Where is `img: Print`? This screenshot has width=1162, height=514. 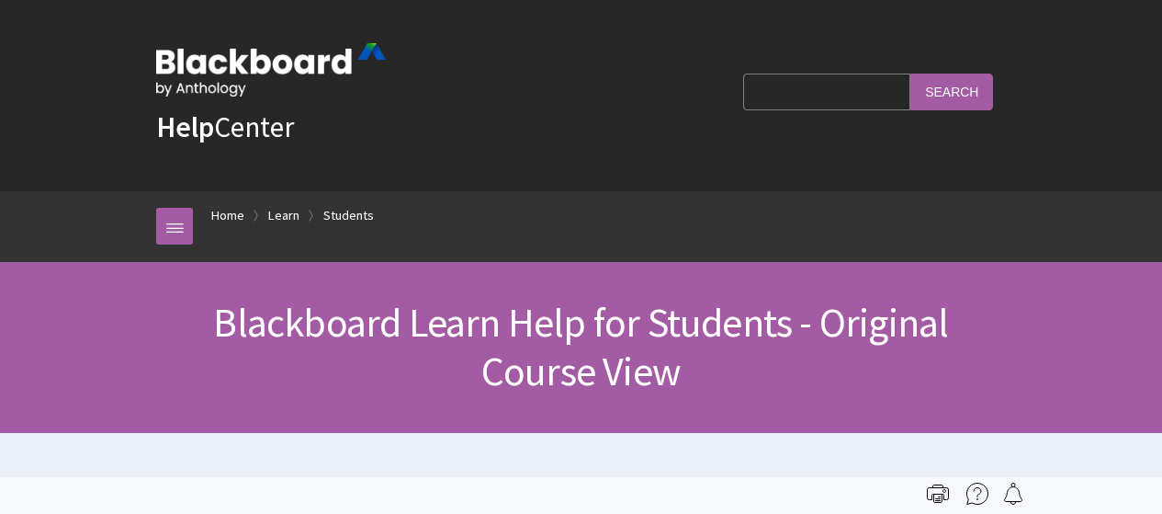
img: Print is located at coordinates (938, 493).